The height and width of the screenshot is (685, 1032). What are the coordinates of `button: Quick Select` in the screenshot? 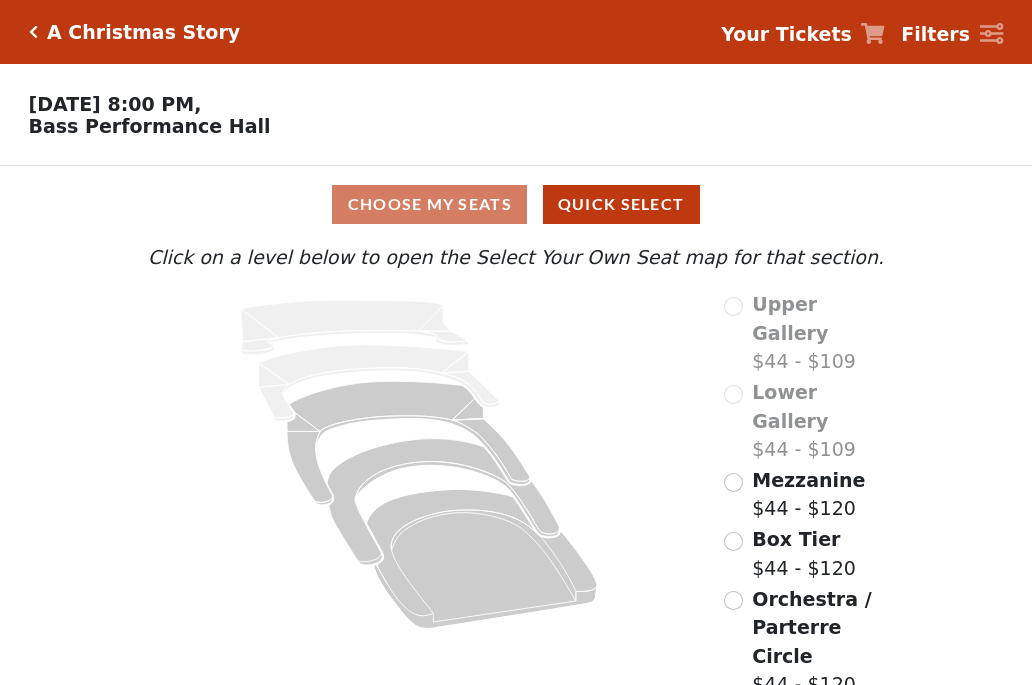 It's located at (621, 204).